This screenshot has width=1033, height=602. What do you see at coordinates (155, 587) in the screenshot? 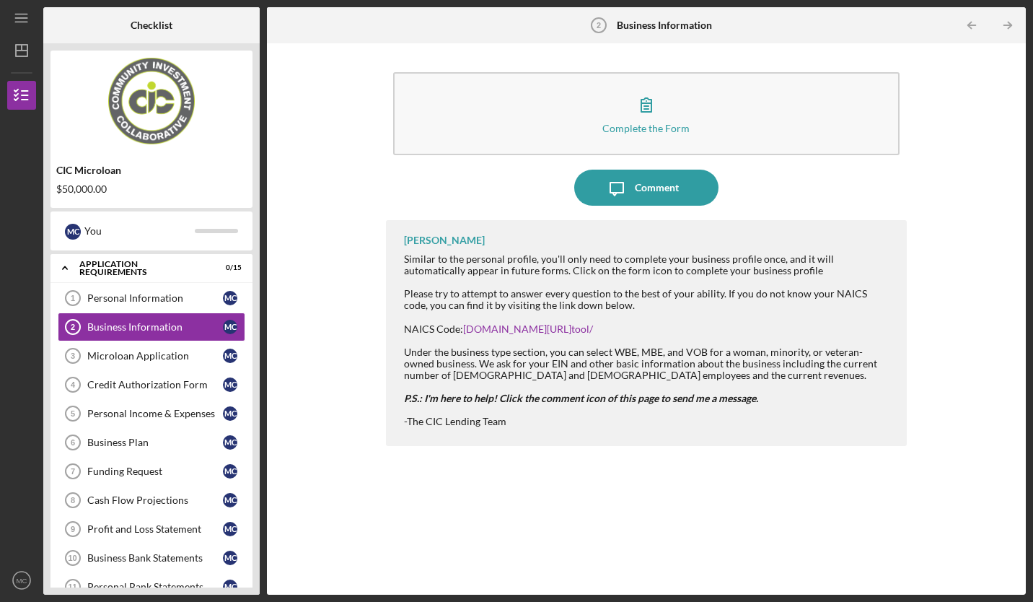
I see `div: Personal Bank Statements` at bounding box center [155, 587].